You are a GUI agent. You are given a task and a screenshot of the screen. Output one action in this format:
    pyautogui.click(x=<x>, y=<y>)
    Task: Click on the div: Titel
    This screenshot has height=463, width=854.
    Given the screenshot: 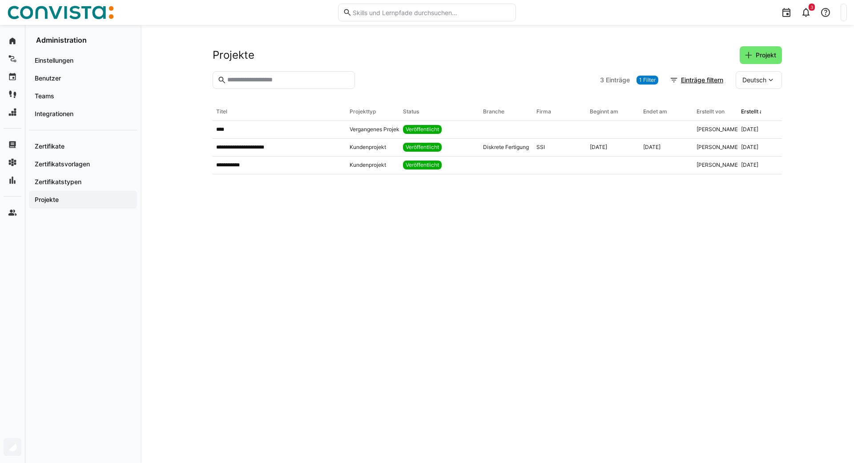 What is the action you would take?
    pyautogui.click(x=222, y=112)
    